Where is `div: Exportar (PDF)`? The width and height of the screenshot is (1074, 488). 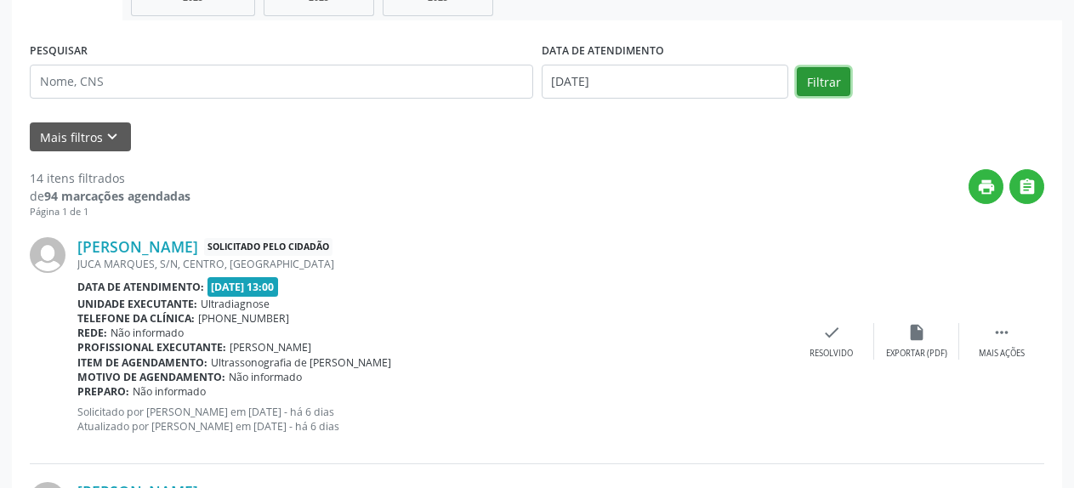
div: Exportar (PDF) is located at coordinates (917, 354).